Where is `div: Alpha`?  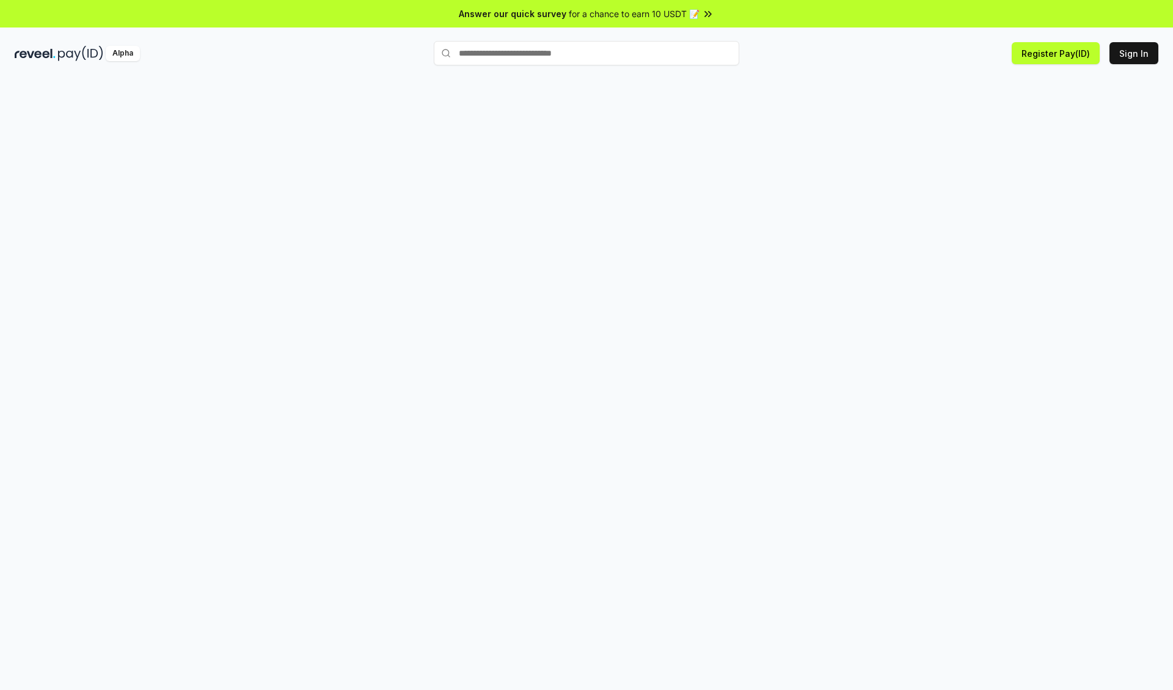 div: Alpha is located at coordinates (123, 53).